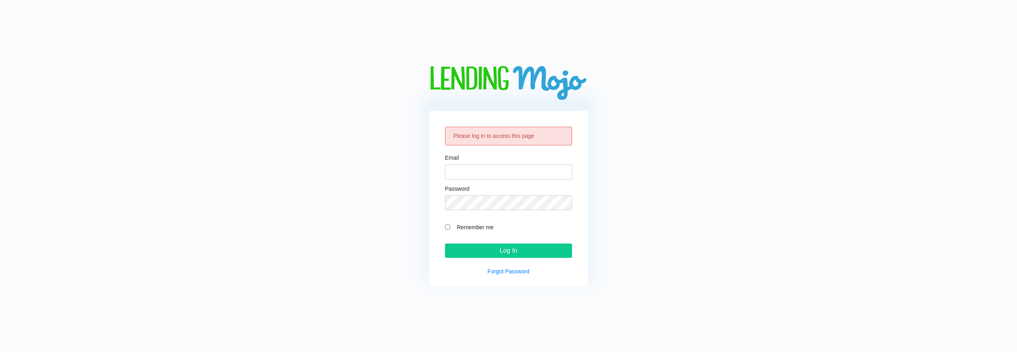 This screenshot has height=352, width=1017. Describe the element at coordinates (508, 271) in the screenshot. I see `a: Forgot Password` at that location.